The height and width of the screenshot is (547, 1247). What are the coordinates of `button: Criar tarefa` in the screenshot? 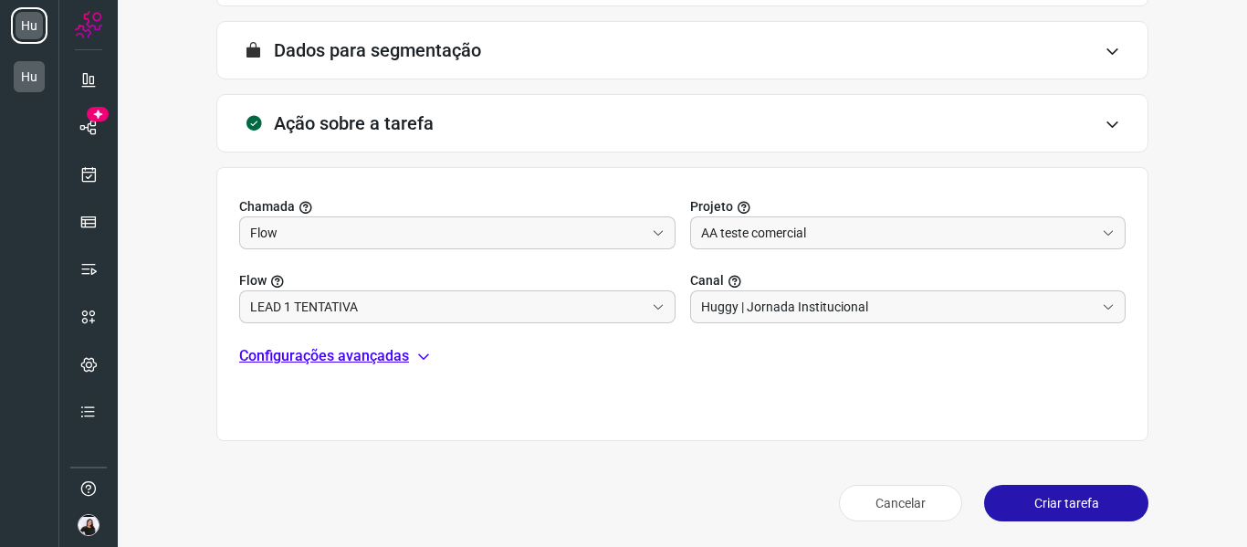 It's located at (1066, 503).